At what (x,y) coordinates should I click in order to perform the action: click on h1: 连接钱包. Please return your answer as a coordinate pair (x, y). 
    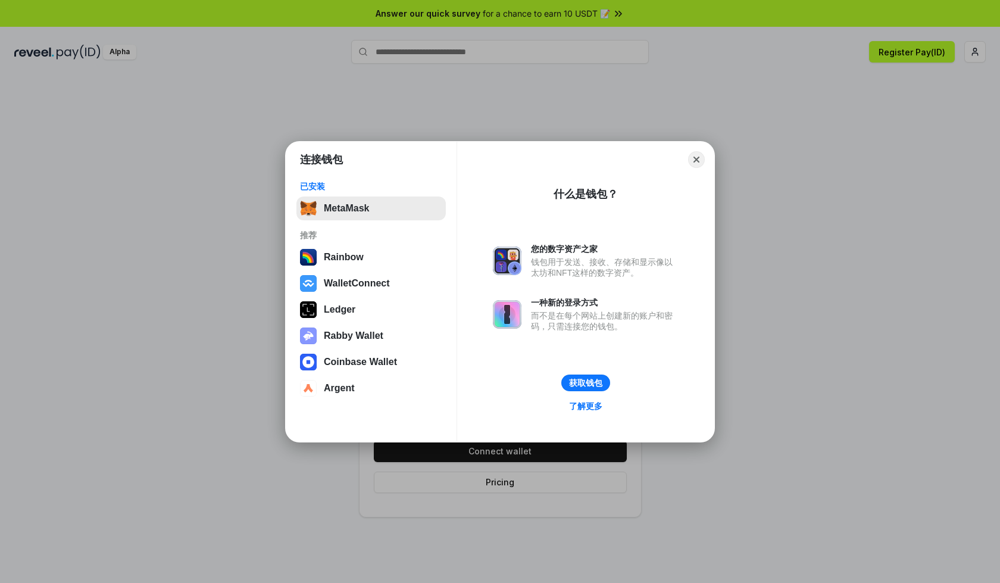
    Looking at the image, I should click on (321, 160).